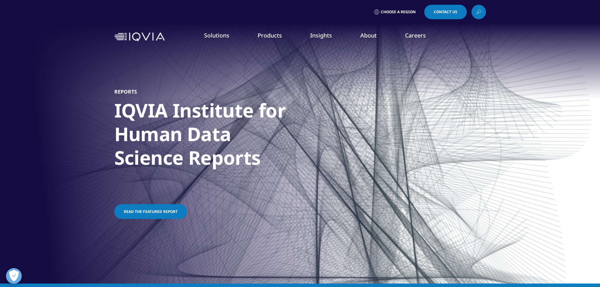 Image resolution: width=600 pixels, height=287 pixels. What do you see at coordinates (326, 37) in the screenshot?
I see `nav: Primary` at bounding box center [326, 37].